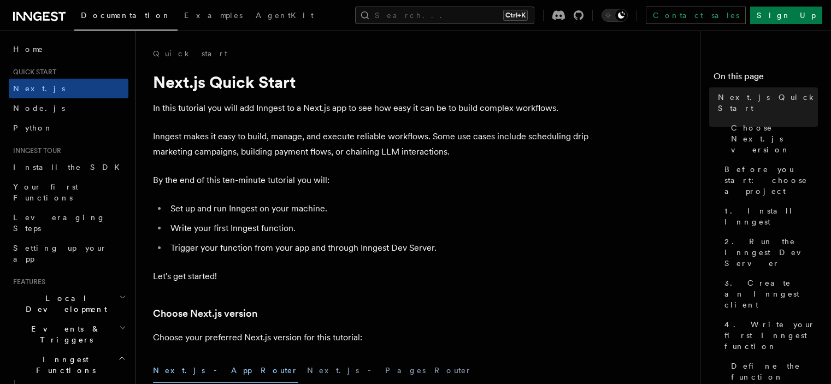 This screenshot has width=831, height=384. Describe the element at coordinates (64, 304) in the screenshot. I see `span: Local Development` at that location.